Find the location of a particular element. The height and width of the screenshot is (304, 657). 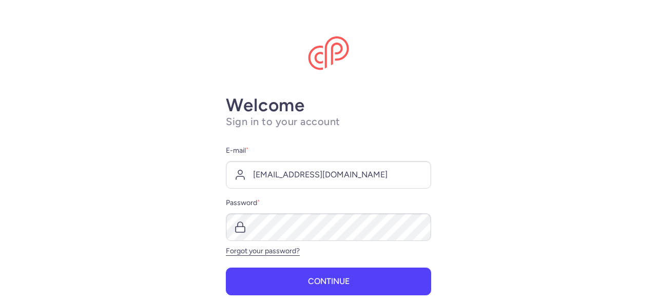

input: user@example.com is located at coordinates (329, 175).